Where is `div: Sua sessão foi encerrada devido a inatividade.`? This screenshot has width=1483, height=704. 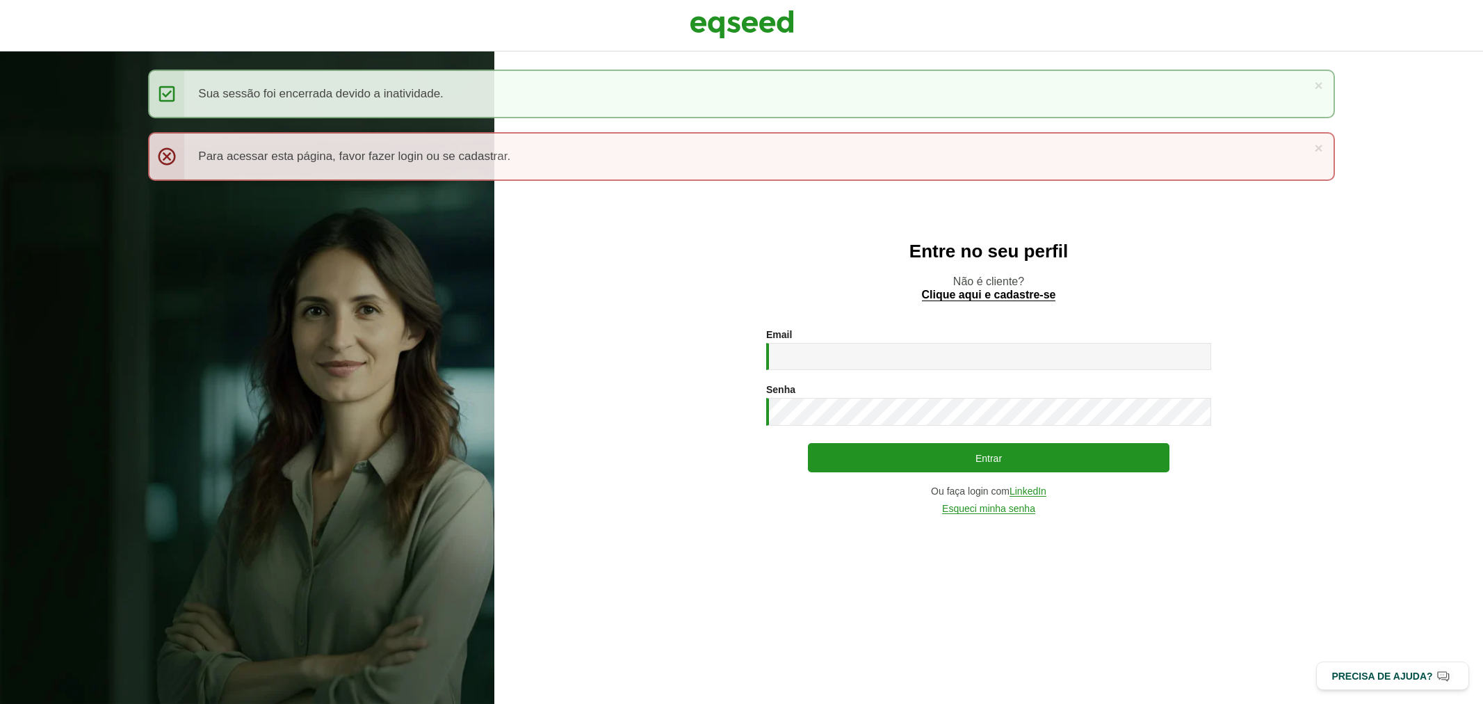 div: Sua sessão foi encerrada devido a inatividade. is located at coordinates (741, 94).